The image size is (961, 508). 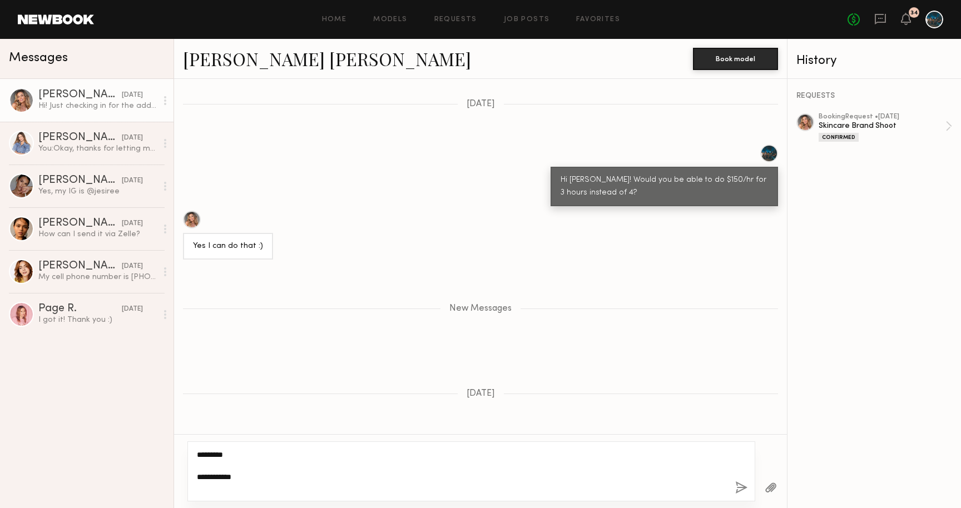 I want to click on div: You: Okay, thanks for letting me know! The job posting was transparent about the terms & hourly b..., so click(x=97, y=148).